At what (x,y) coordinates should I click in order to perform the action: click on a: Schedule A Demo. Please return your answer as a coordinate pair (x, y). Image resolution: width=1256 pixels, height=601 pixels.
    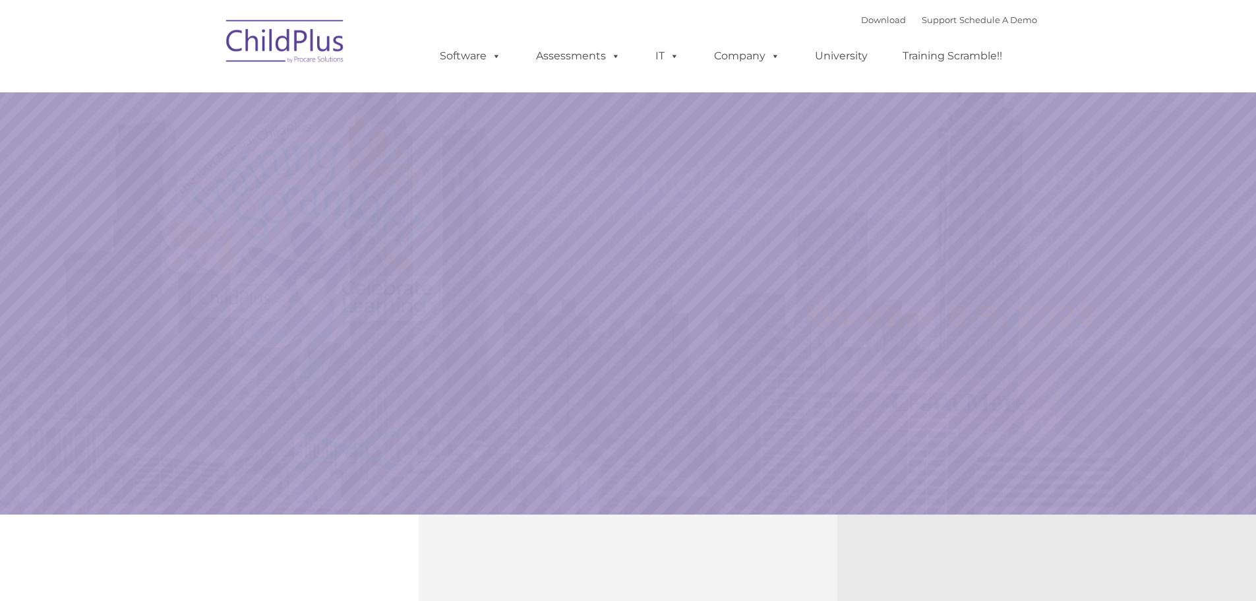
    Looking at the image, I should click on (999, 20).